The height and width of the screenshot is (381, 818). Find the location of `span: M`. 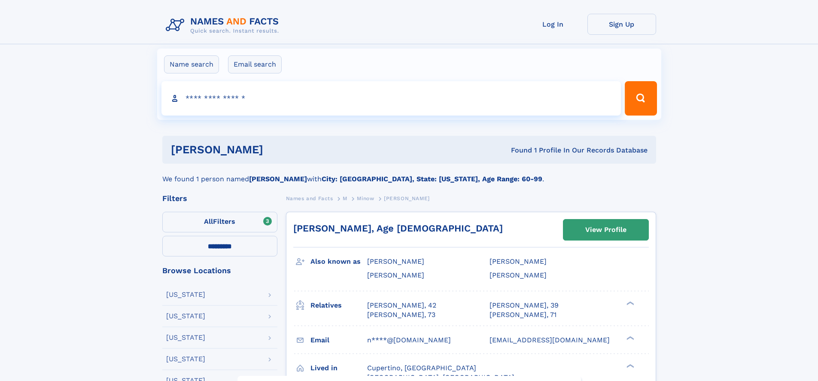

span: M is located at coordinates (345, 198).